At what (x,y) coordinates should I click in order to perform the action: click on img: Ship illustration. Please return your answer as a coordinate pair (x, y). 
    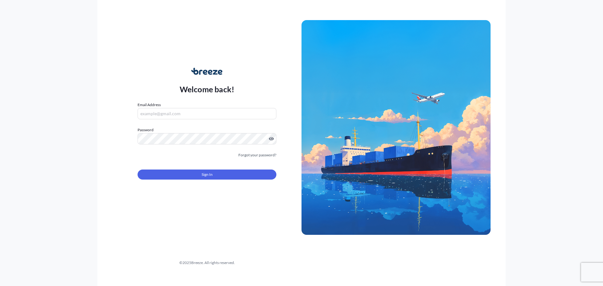
    Looking at the image, I should click on (396, 127).